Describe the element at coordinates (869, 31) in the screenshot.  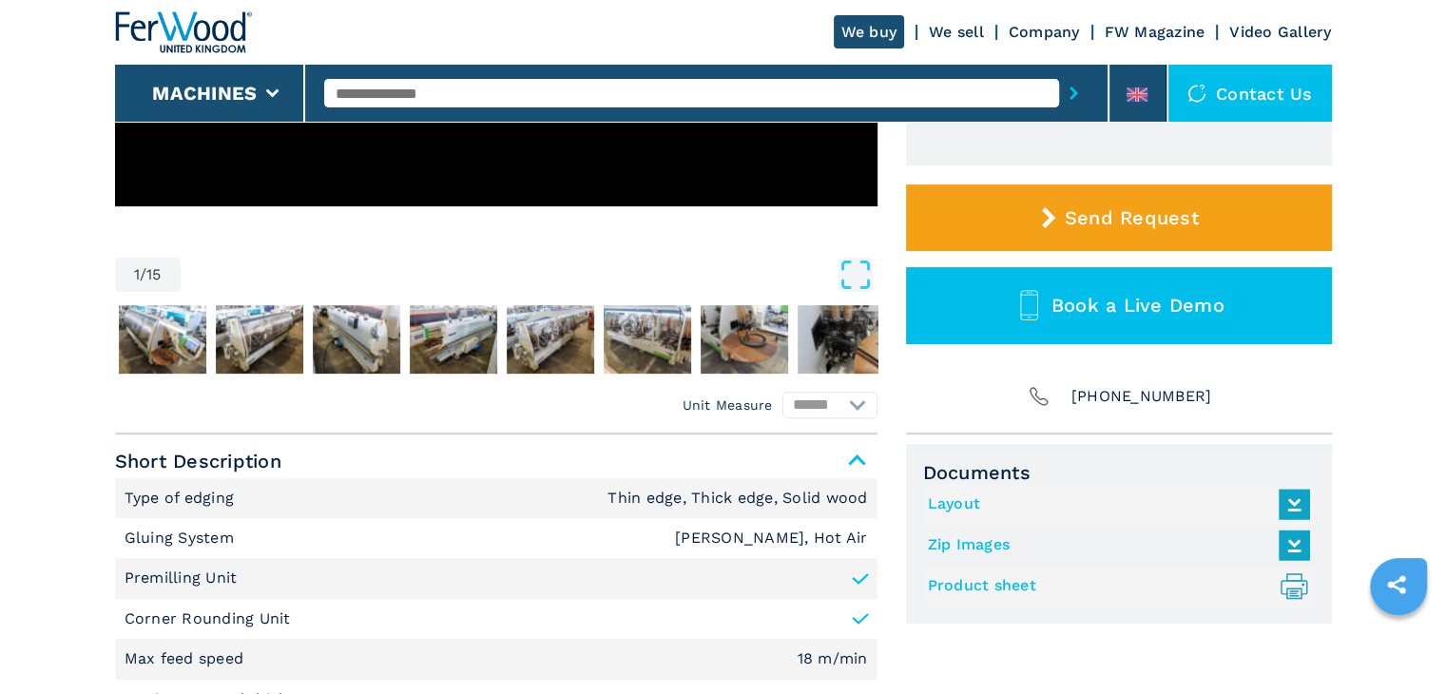
I see `a: We buy` at that location.